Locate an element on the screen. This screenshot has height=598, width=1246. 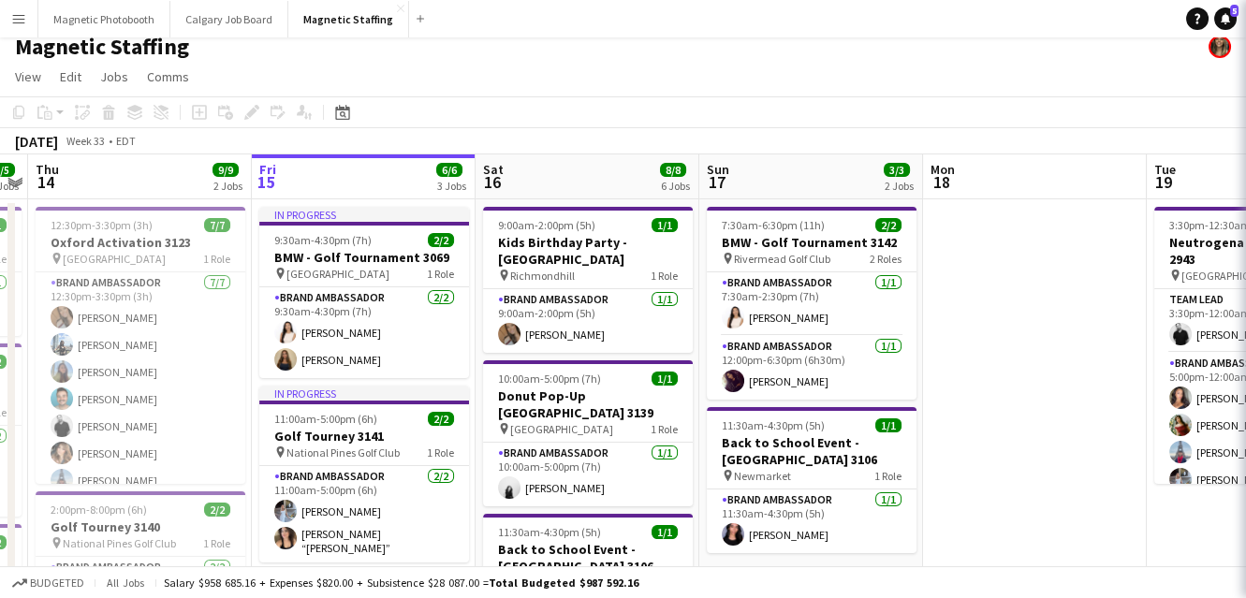
span: 8/8 is located at coordinates (673, 169).